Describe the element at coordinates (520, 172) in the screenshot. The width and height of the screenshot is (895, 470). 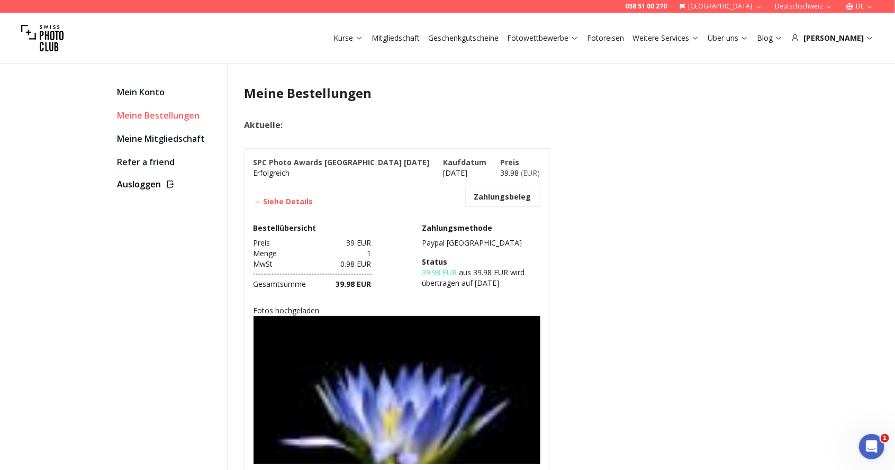
I see `span: 39.98` at that location.